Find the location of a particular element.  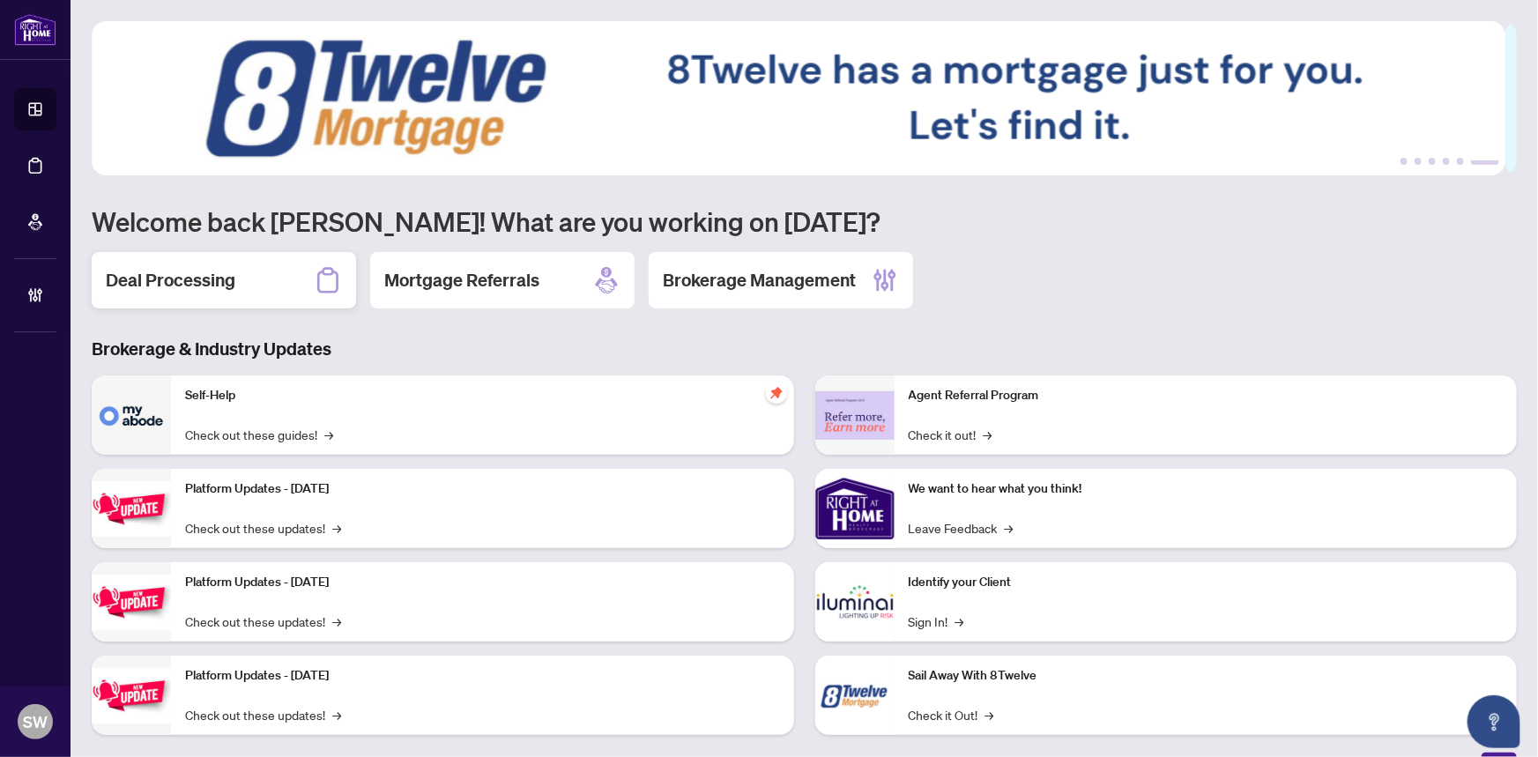

a: Check out these guides!→ is located at coordinates (259, 435).